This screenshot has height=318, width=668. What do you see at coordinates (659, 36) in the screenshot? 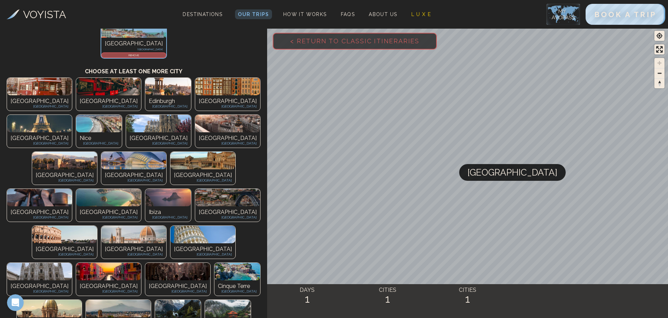
I see `span: Find my location` at bounding box center [659, 36].